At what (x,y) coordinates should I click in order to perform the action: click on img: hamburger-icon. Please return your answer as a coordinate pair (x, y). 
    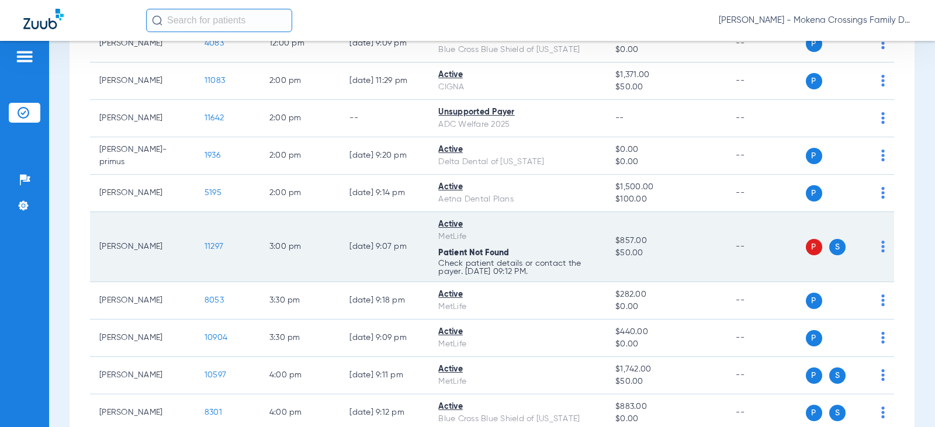
    Looking at the image, I should click on (25, 57).